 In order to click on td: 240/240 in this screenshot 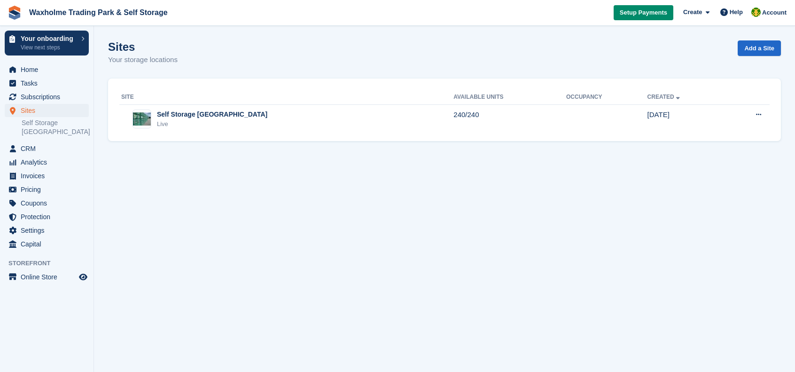, I will do `click(510, 119)`.